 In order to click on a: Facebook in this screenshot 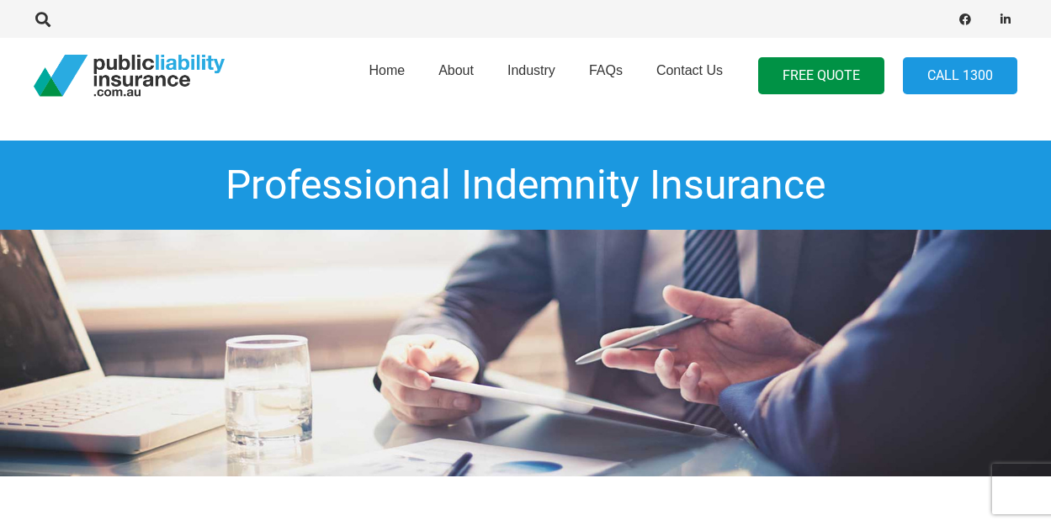, I will do `click(965, 19)`.